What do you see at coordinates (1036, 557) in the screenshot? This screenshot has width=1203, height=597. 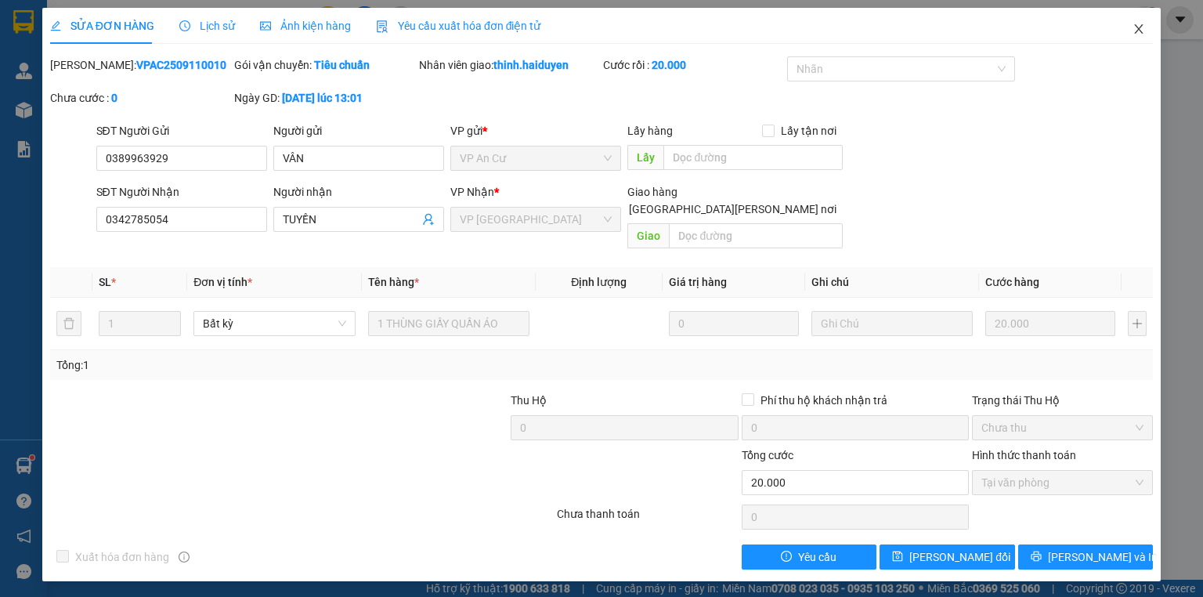 I see `span: printer` at bounding box center [1036, 557].